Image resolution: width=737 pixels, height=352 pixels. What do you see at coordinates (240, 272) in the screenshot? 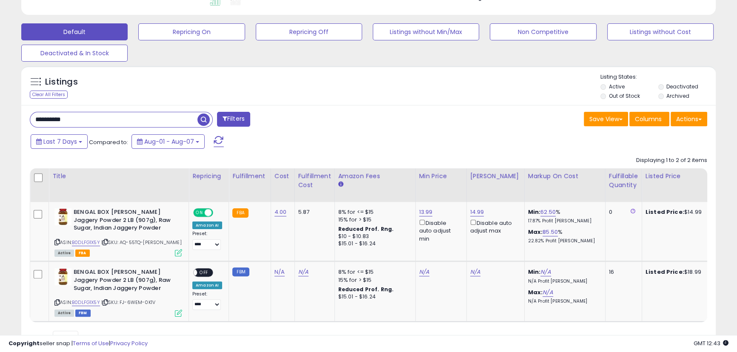
I see `small: FBM` at bounding box center [240, 272].